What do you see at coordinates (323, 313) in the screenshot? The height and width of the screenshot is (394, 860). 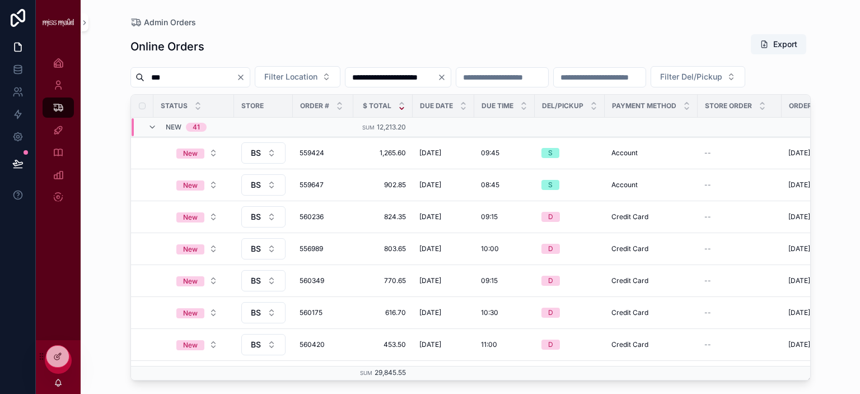 I see `a: 560175` at bounding box center [323, 313].